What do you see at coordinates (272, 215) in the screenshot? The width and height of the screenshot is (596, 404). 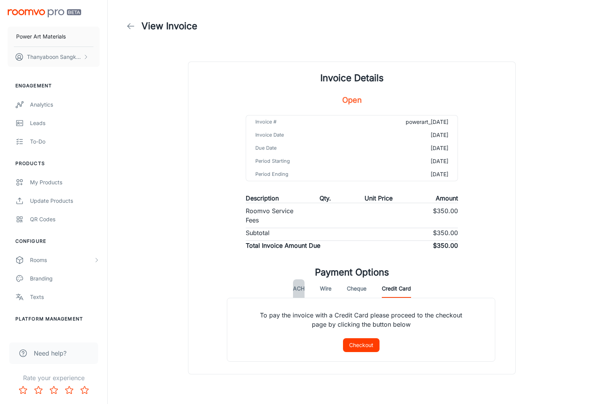 I see `p: Roomvo Service Fees` at bounding box center [272, 215].